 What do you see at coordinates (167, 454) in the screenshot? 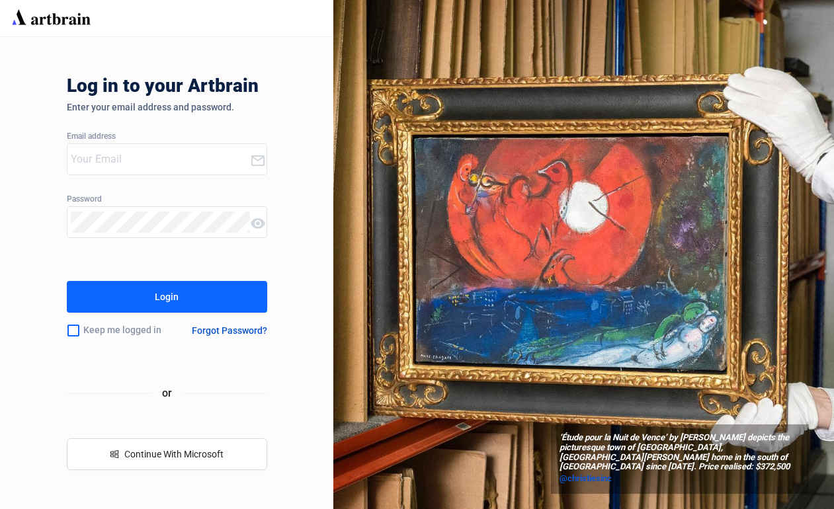
I see `button: windowsContinue With Microsoft` at bounding box center [167, 454].